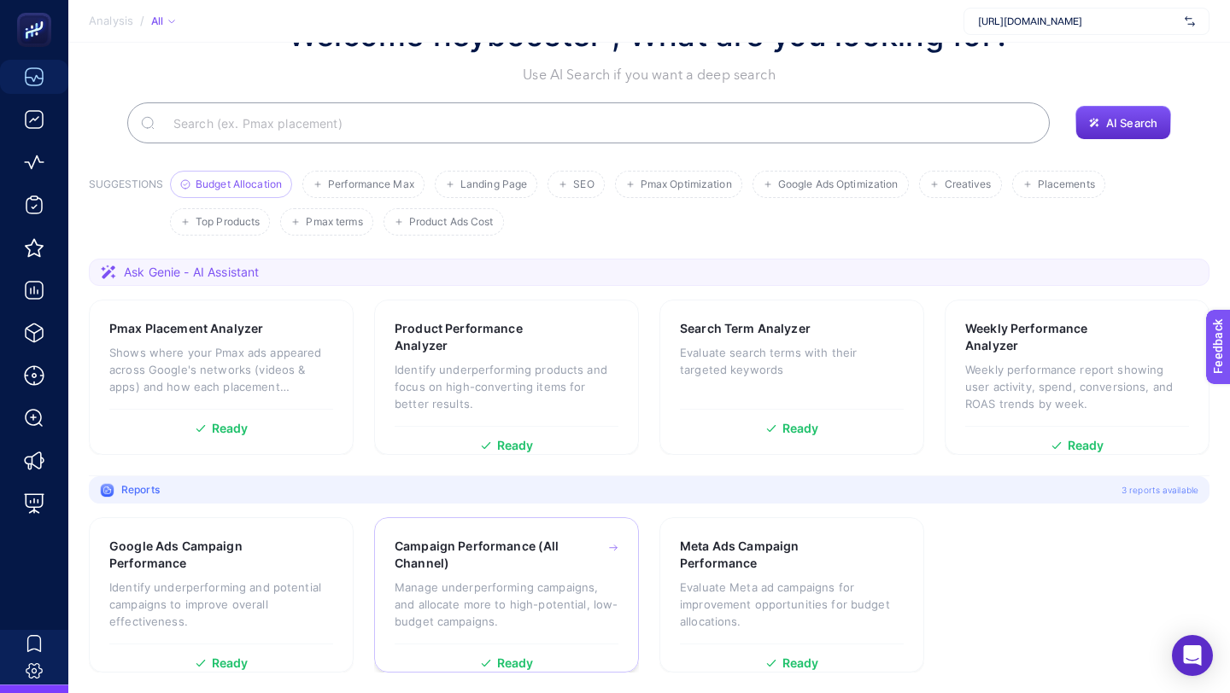  What do you see at coordinates (1077, 387) in the screenshot?
I see `p: Weekly performance report showing user activity, spend, conversions, and ROAS trends by week.` at bounding box center [1077, 387].